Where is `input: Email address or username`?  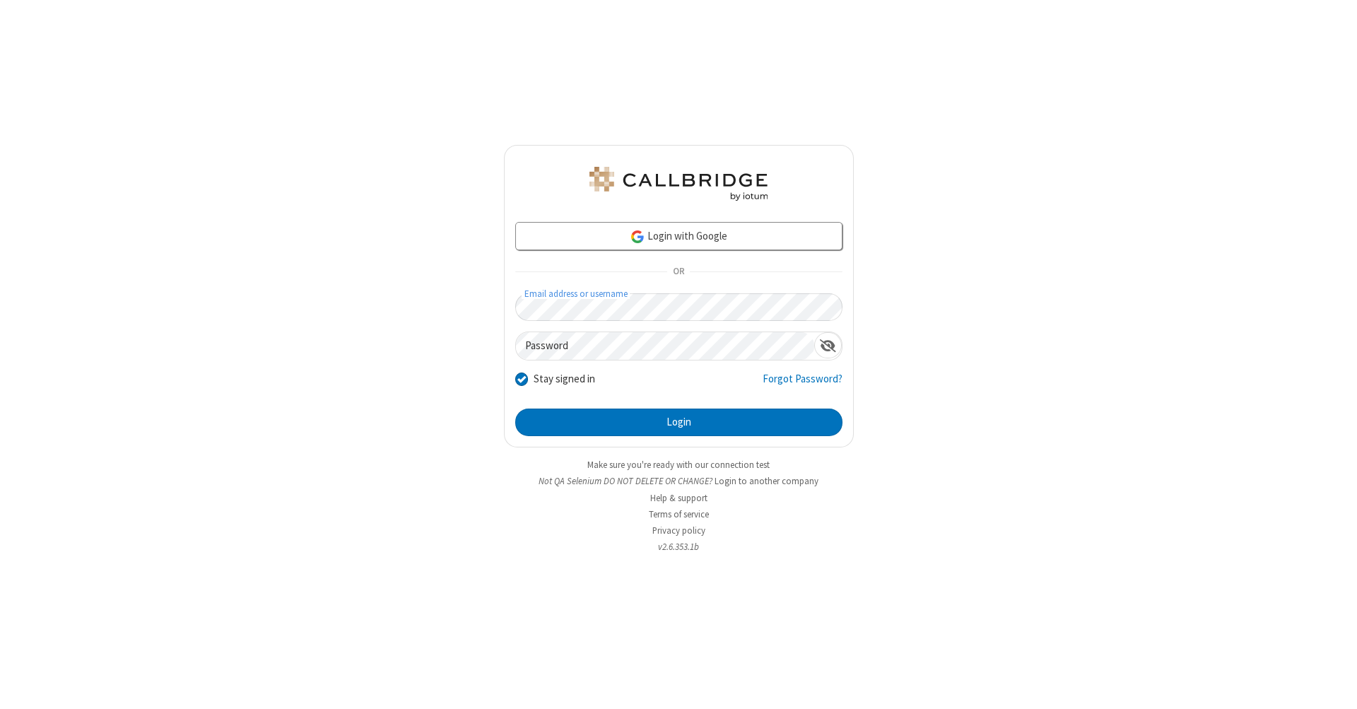
input: Email address or username is located at coordinates (679, 307).